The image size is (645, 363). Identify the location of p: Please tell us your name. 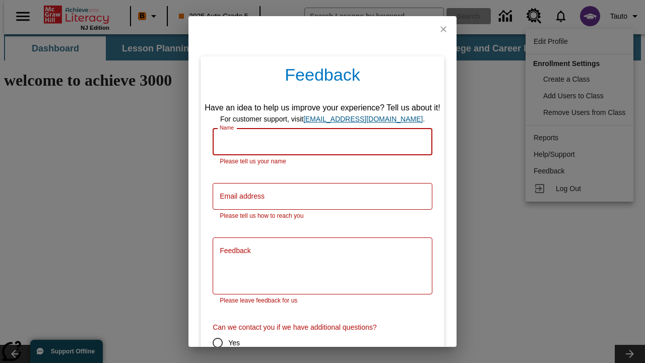
(322, 162).